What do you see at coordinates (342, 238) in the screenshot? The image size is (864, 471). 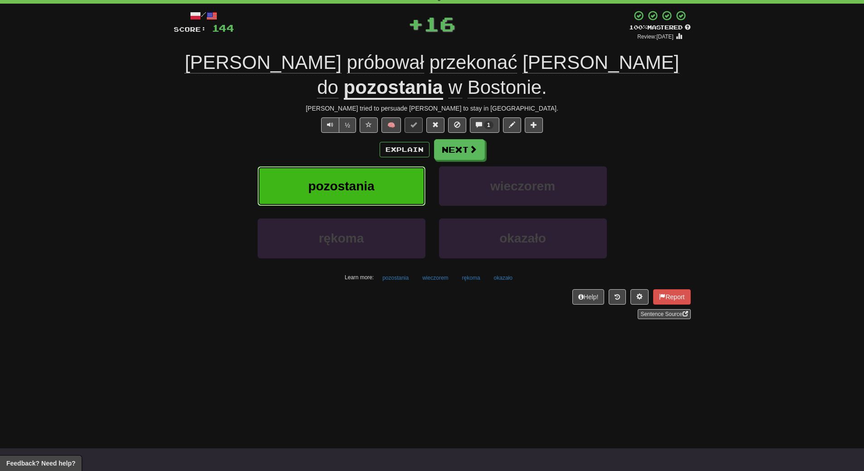 I see `span: rękoma` at bounding box center [342, 238].